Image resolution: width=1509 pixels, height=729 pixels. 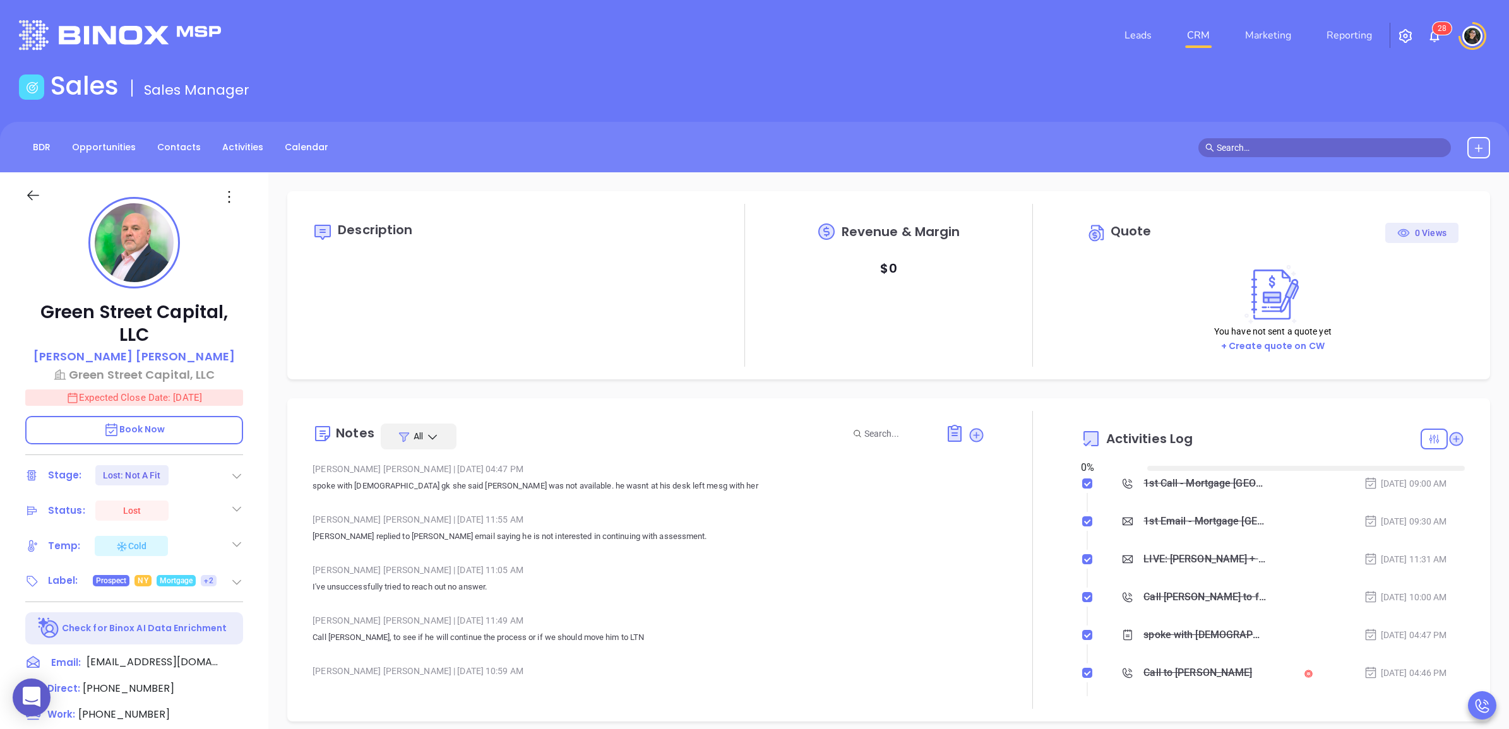 What do you see at coordinates (418, 436) in the screenshot?
I see `span: All` at bounding box center [418, 436].